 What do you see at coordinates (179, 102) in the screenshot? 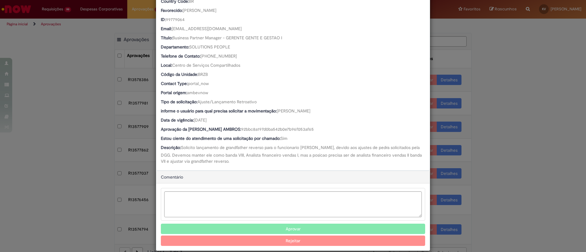
I see `b: Tipo de solicitação:` at bounding box center [179, 102].